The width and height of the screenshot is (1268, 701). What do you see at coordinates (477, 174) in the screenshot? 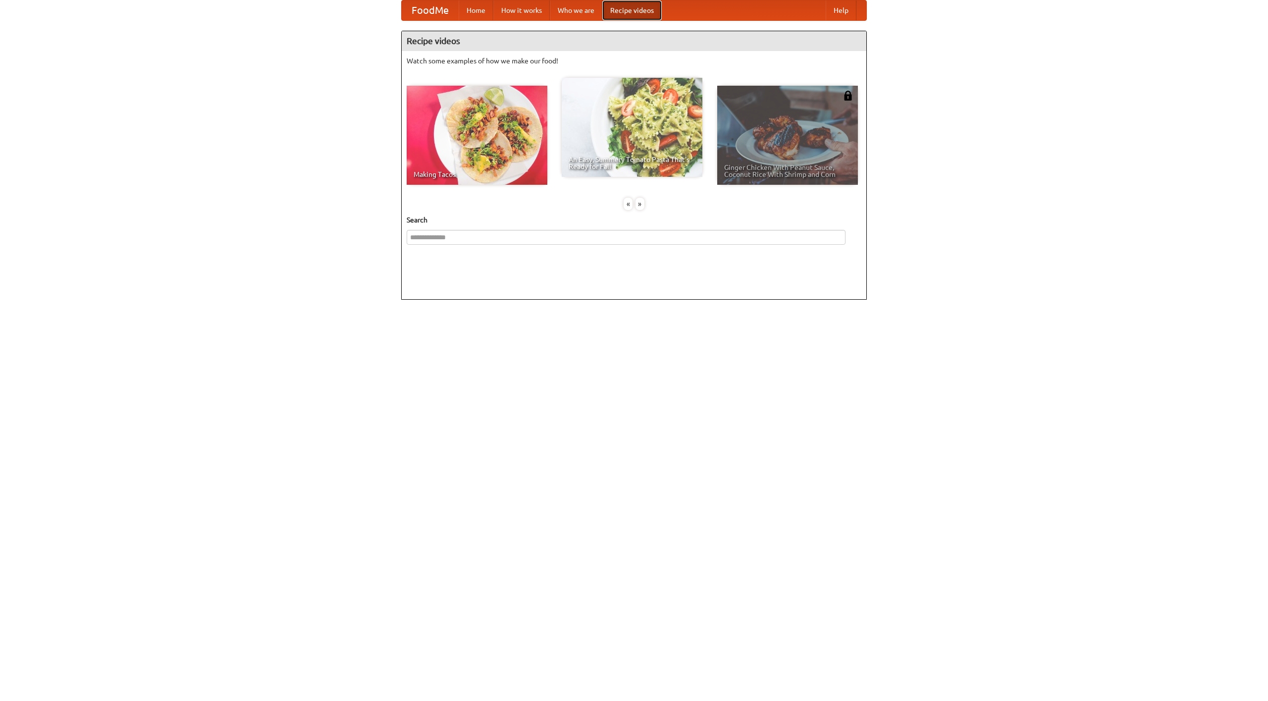
I see `span: Making Tacos` at bounding box center [477, 174].